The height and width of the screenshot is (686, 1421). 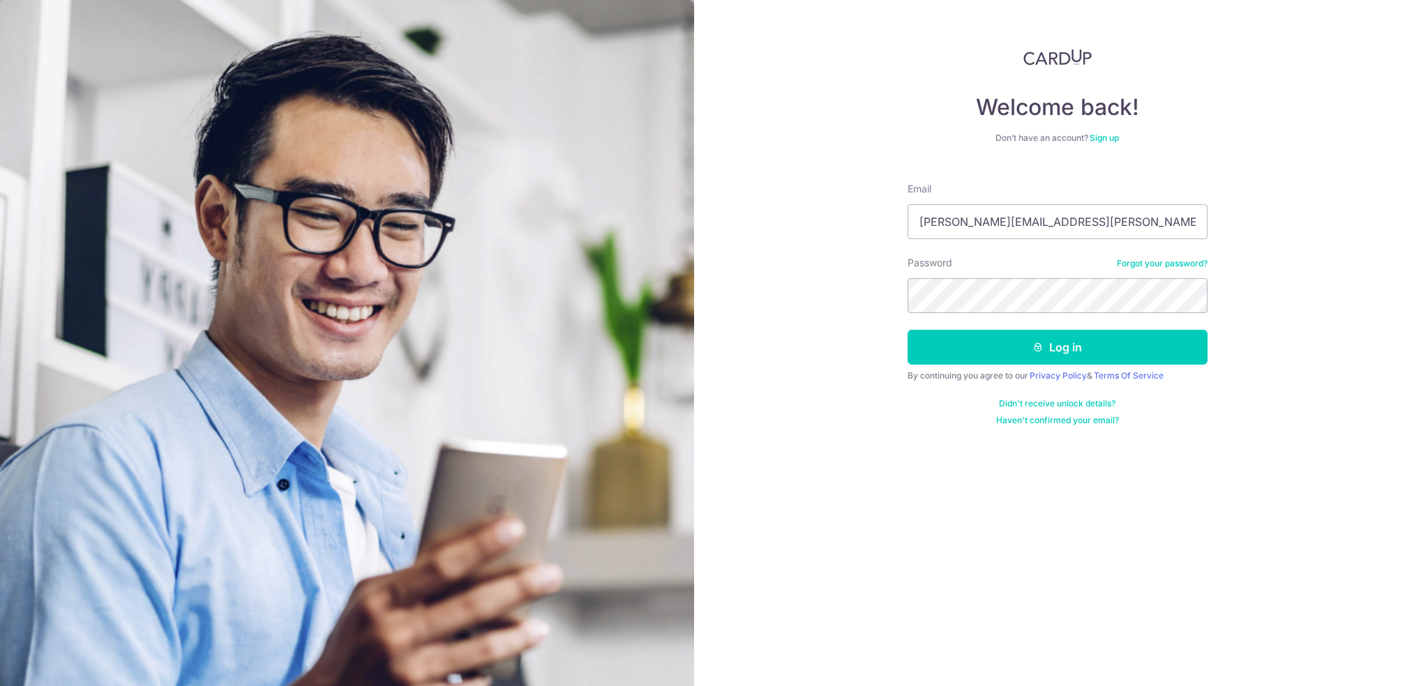 What do you see at coordinates (1057, 107) in the screenshot?
I see `h4: Welcome back!` at bounding box center [1057, 107].